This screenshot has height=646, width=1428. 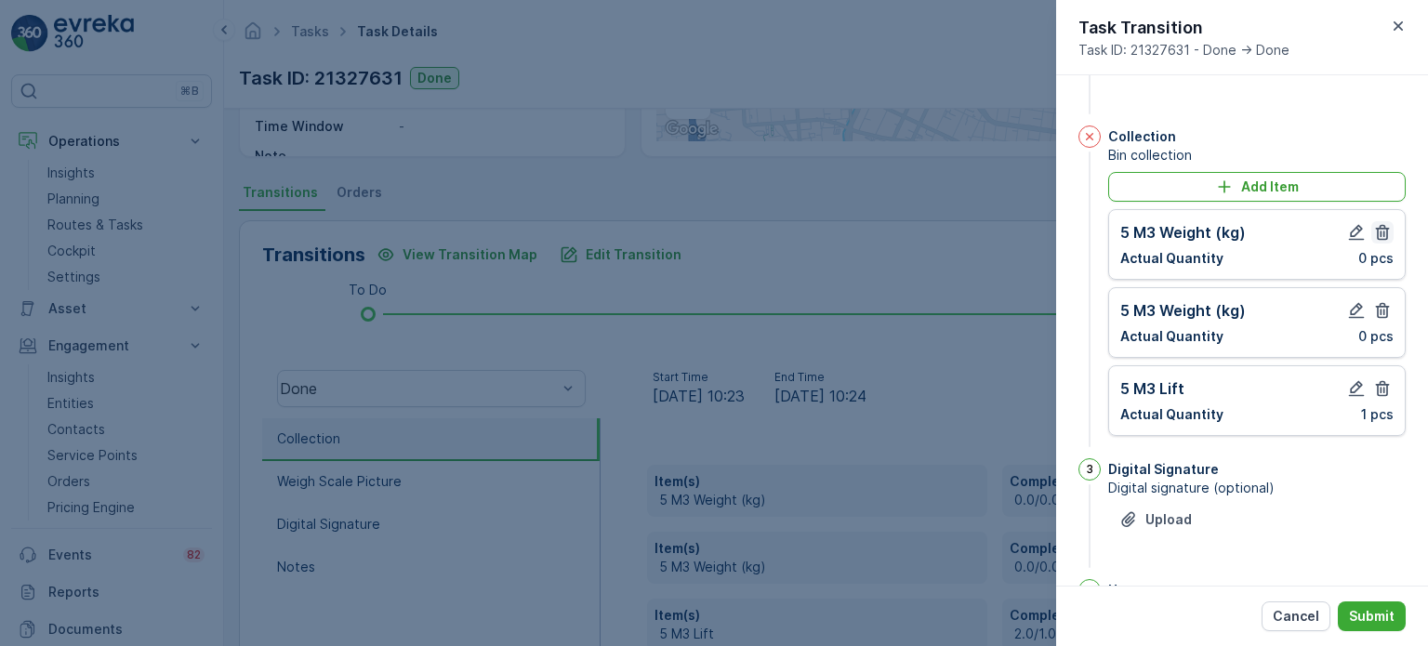 I want to click on p: Task Transition, so click(x=1184, y=28).